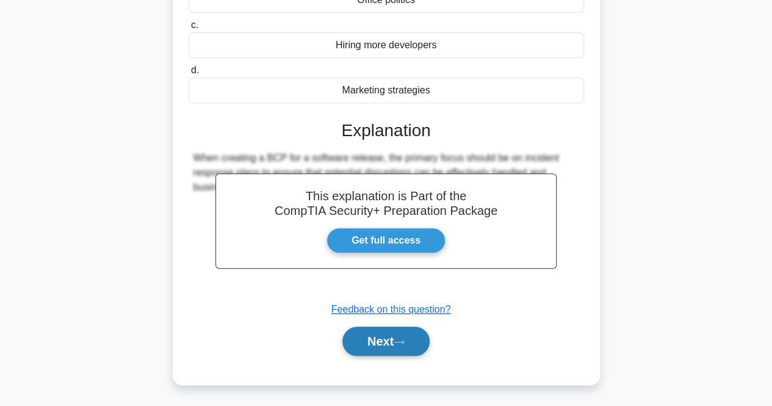 This screenshot has height=406, width=772. Describe the element at coordinates (386, 131) in the screenshot. I see `h3: Explanation` at that location.